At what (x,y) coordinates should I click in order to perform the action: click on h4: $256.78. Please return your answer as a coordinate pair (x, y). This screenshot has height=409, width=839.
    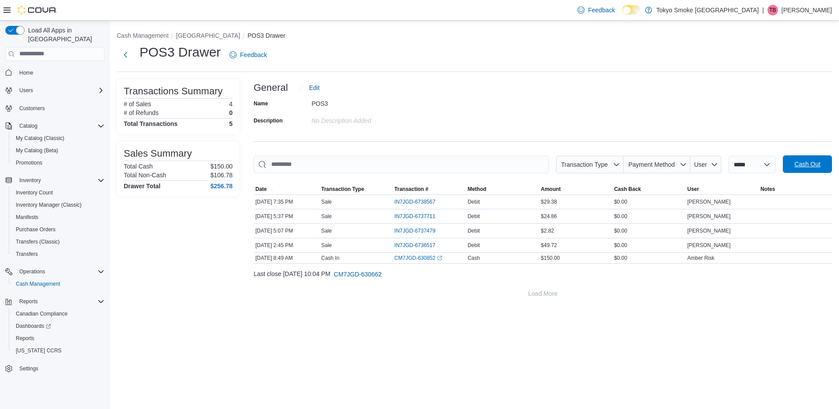
    Looking at the image, I should click on (221, 186).